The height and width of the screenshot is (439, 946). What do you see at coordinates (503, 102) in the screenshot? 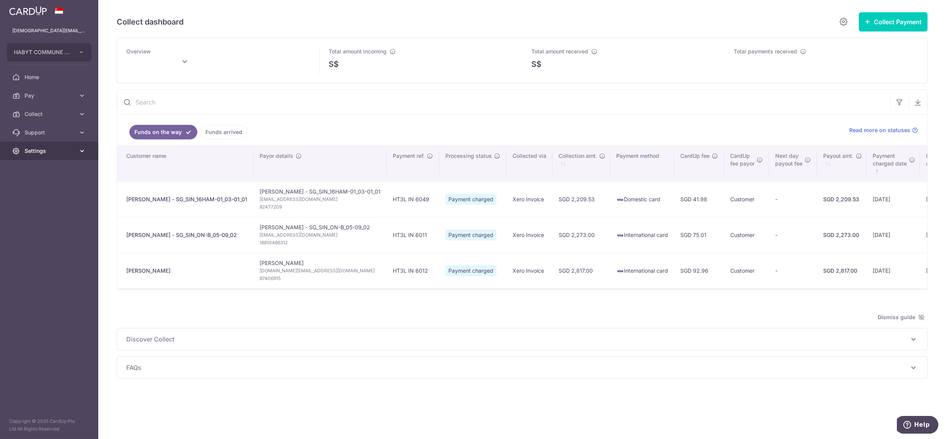
I see `input: Search` at bounding box center [503, 102].